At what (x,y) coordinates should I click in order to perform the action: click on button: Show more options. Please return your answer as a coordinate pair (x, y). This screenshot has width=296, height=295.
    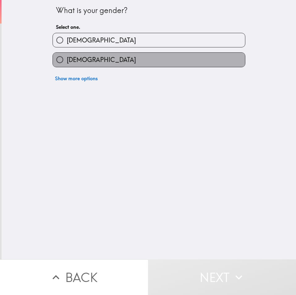
    Looking at the image, I should click on (76, 78).